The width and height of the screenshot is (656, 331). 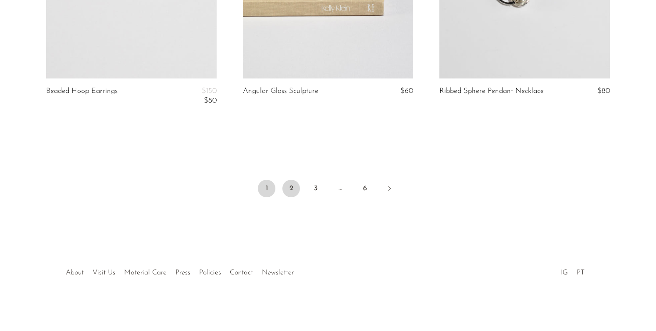 I want to click on span: $60, so click(x=406, y=91).